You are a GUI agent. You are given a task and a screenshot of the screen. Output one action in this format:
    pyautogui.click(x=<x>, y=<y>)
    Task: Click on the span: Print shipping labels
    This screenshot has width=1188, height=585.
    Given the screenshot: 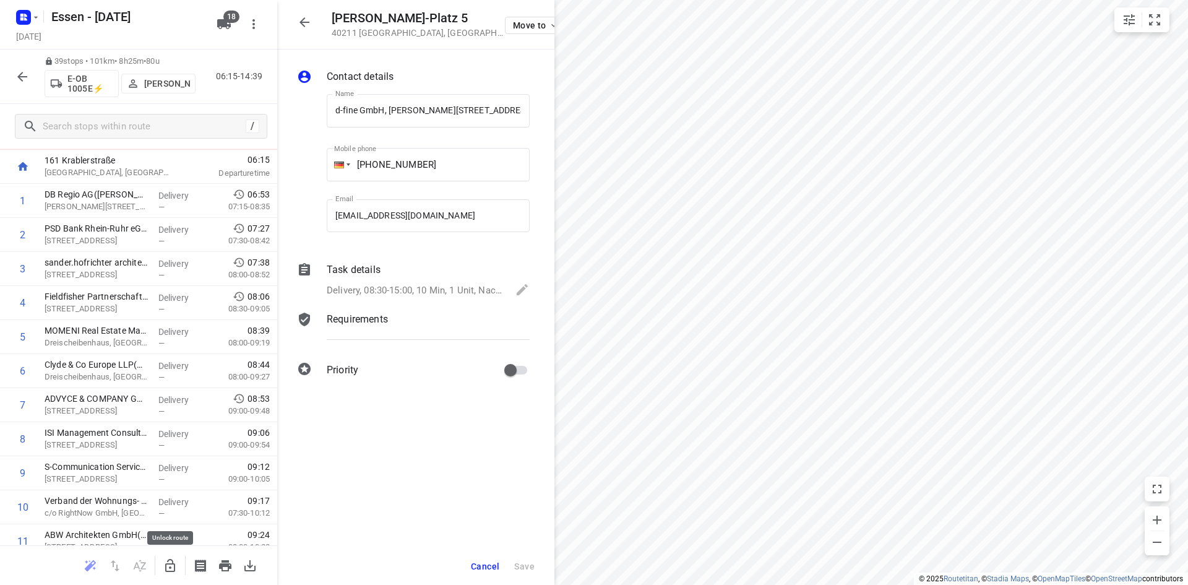 What is the action you would take?
    pyautogui.click(x=201, y=564)
    